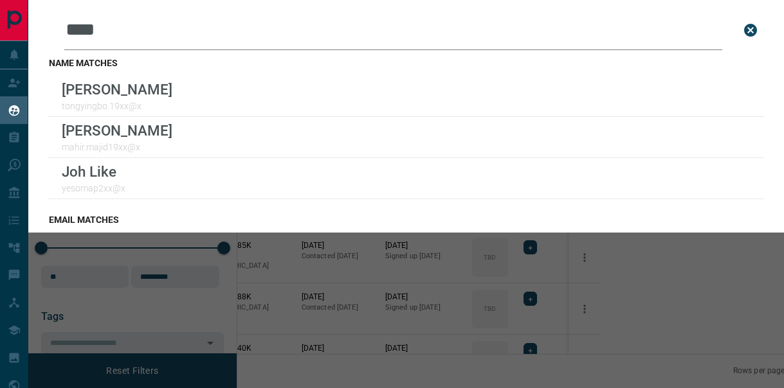 Image resolution: width=784 pixels, height=388 pixels. What do you see at coordinates (750, 30) in the screenshot?
I see `button: close search bar` at bounding box center [750, 30].